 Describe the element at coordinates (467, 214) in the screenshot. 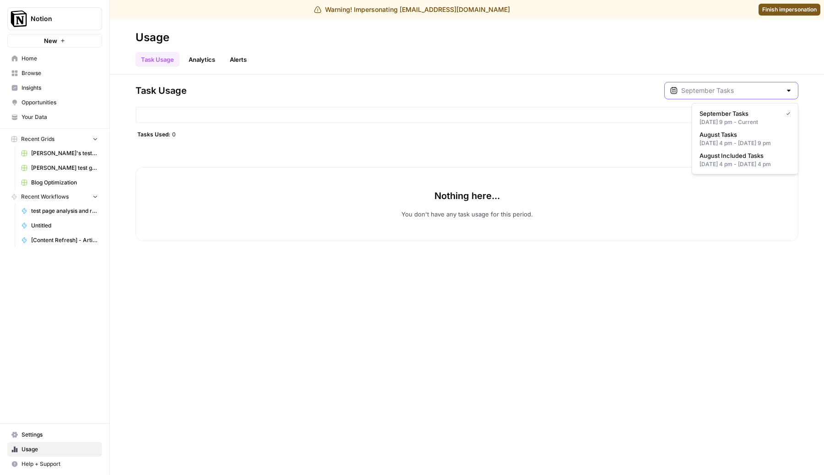

I see `p: You don't have any task usage for this period.` at that location.